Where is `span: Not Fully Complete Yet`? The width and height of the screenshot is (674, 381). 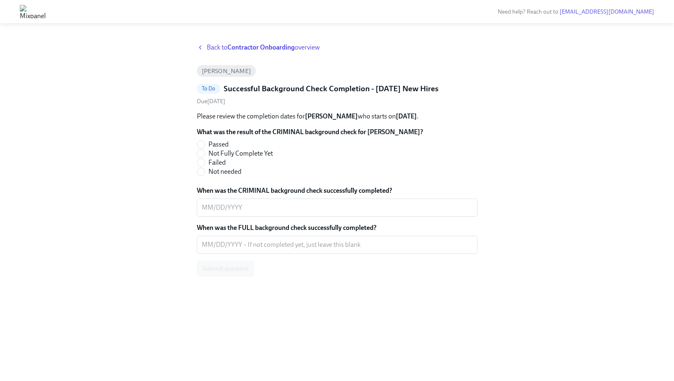 span: Not Fully Complete Yet is located at coordinates (241, 154).